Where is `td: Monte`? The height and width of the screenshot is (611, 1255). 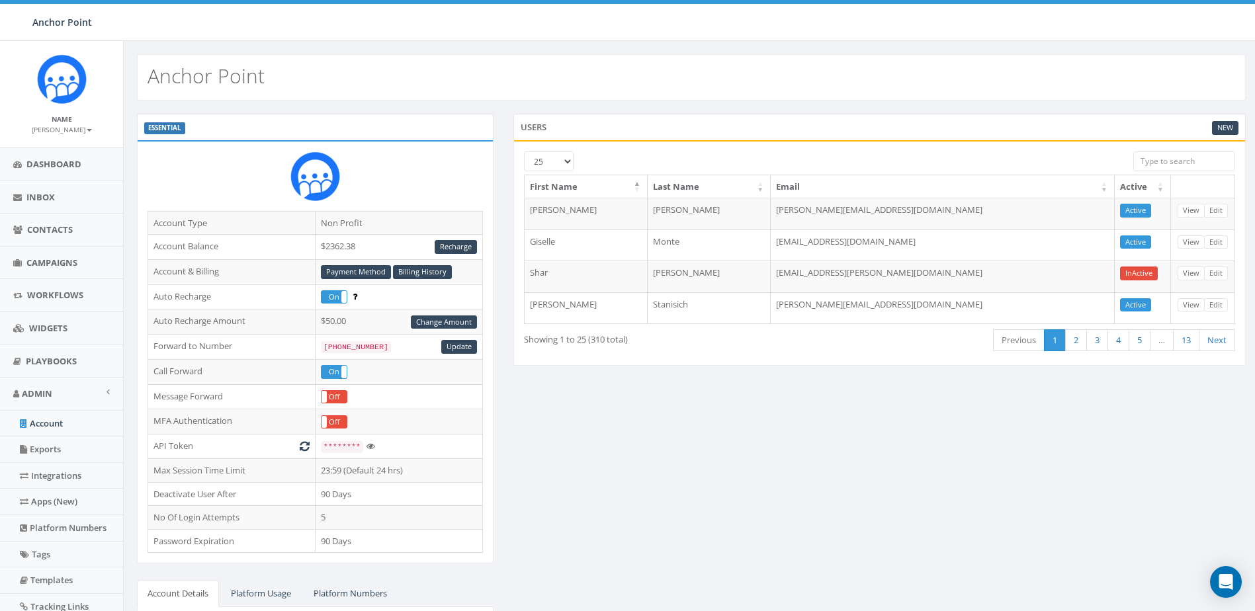 td: Monte is located at coordinates (709, 245).